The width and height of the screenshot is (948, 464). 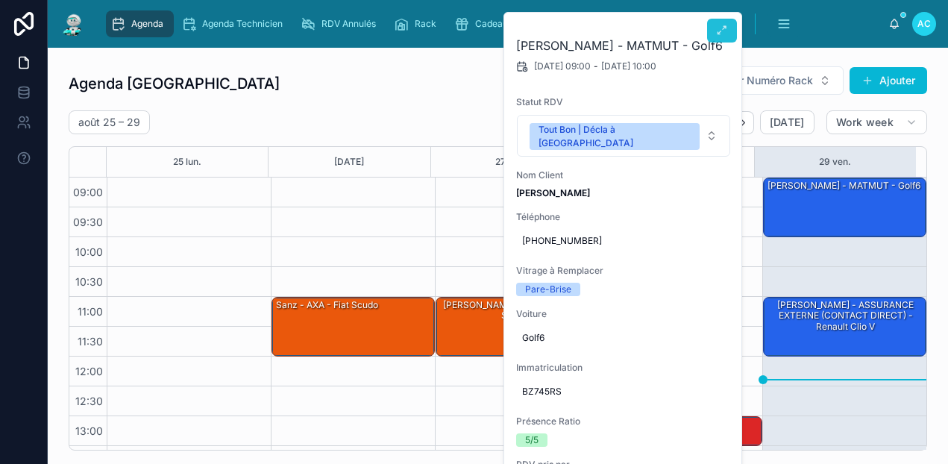 What do you see at coordinates (89, 251) in the screenshot?
I see `span: 10:00` at bounding box center [89, 251].